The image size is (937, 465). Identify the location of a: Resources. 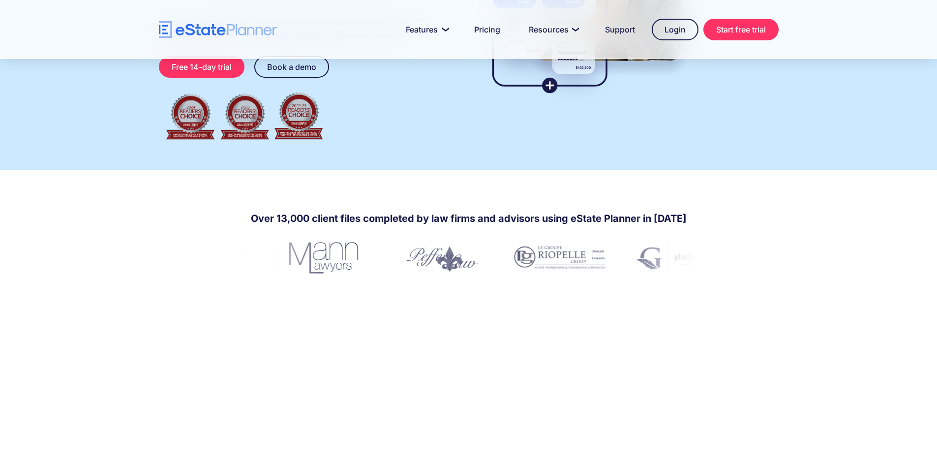
(553, 30).